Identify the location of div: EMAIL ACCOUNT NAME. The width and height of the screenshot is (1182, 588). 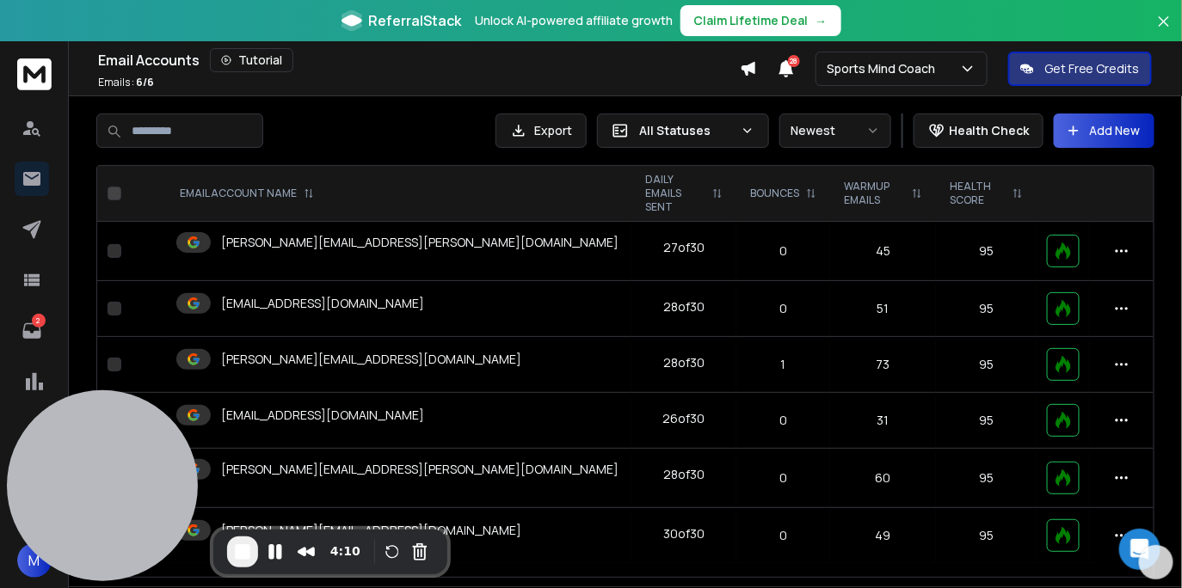
(247, 194).